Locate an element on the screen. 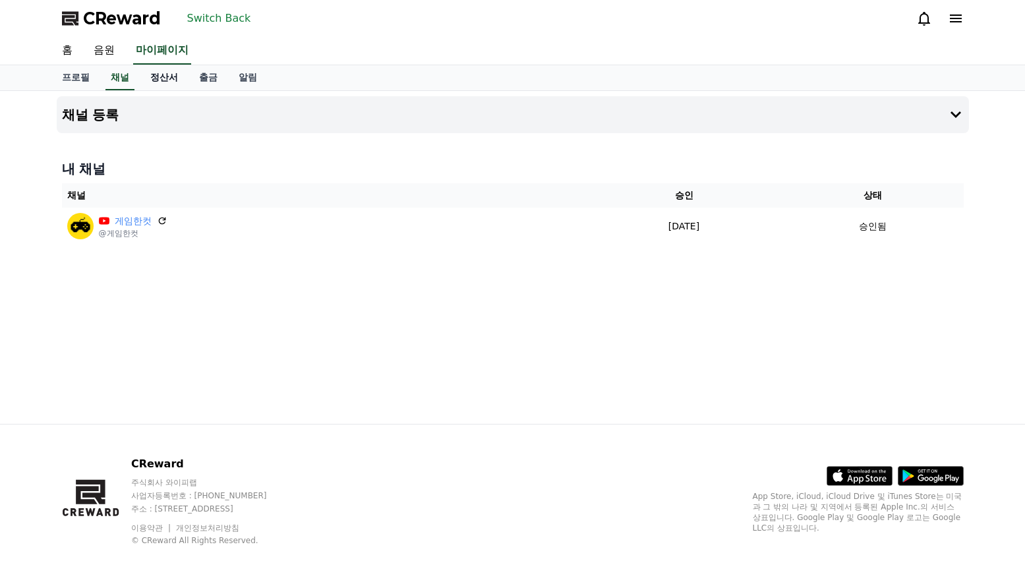  a: 마이페이지 is located at coordinates (162, 51).